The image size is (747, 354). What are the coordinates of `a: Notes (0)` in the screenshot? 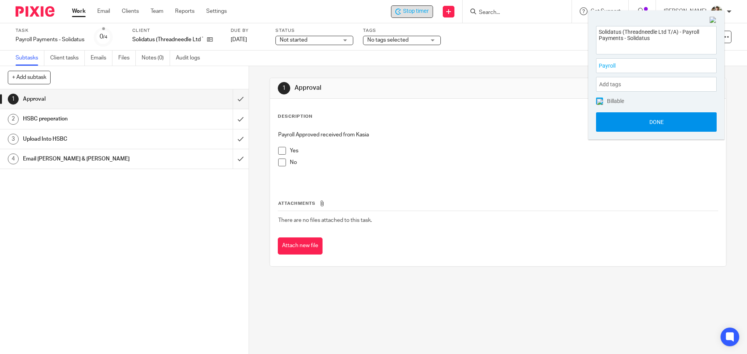 It's located at (156, 58).